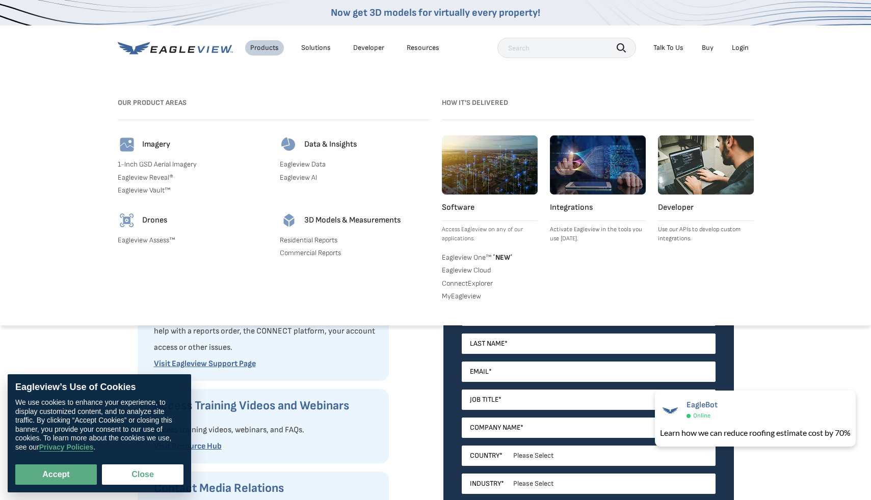 This screenshot has width=871, height=500. Describe the element at coordinates (264, 48) in the screenshot. I see `div: Products` at that location.